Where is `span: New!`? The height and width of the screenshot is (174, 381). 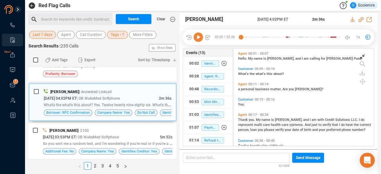
span: New! is located at coordinates (8, 52).